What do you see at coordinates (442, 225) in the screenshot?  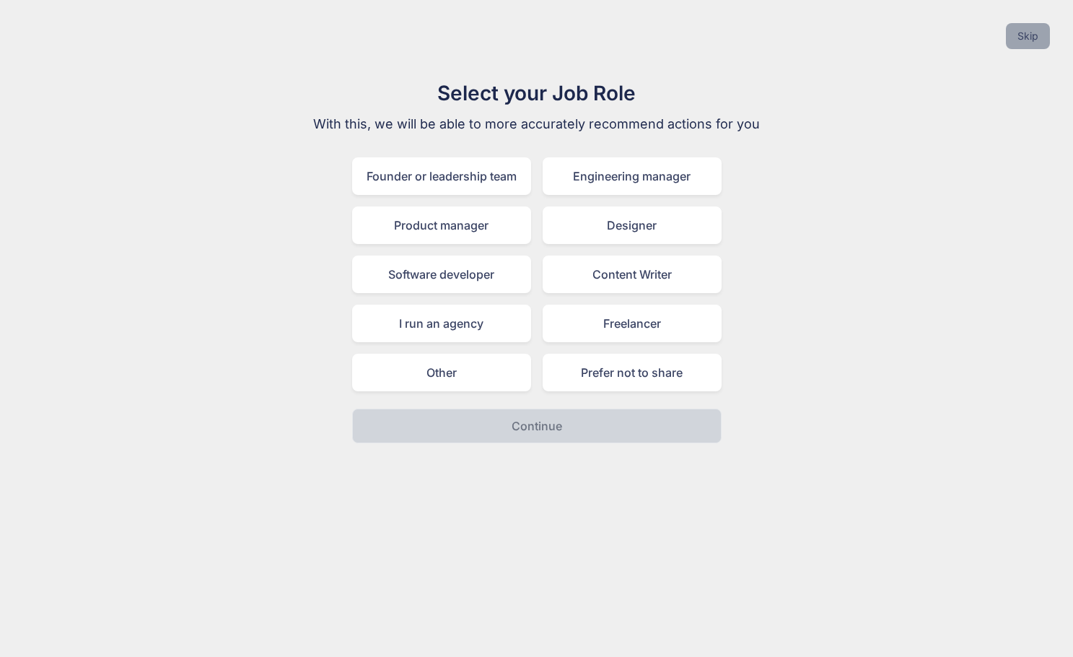 I see `div: Product manager` at bounding box center [442, 225].